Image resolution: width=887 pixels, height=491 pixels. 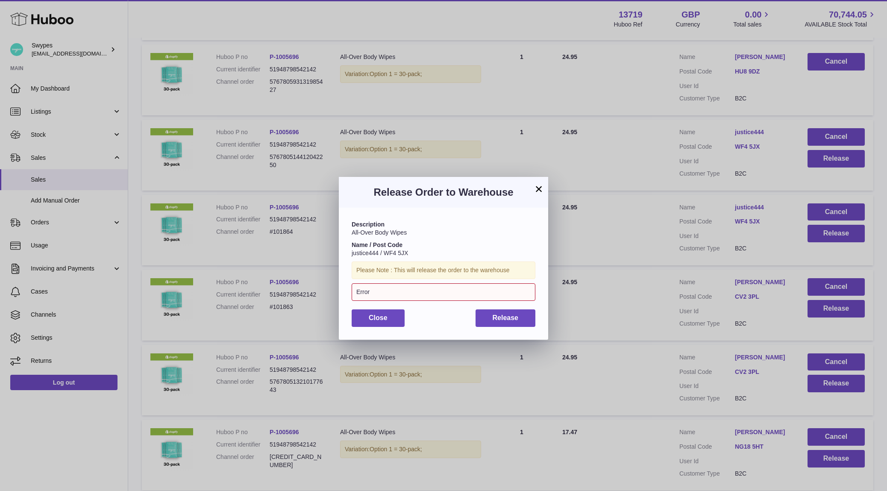 I want to click on span: justice444 / WF4 5JX, so click(x=380, y=253).